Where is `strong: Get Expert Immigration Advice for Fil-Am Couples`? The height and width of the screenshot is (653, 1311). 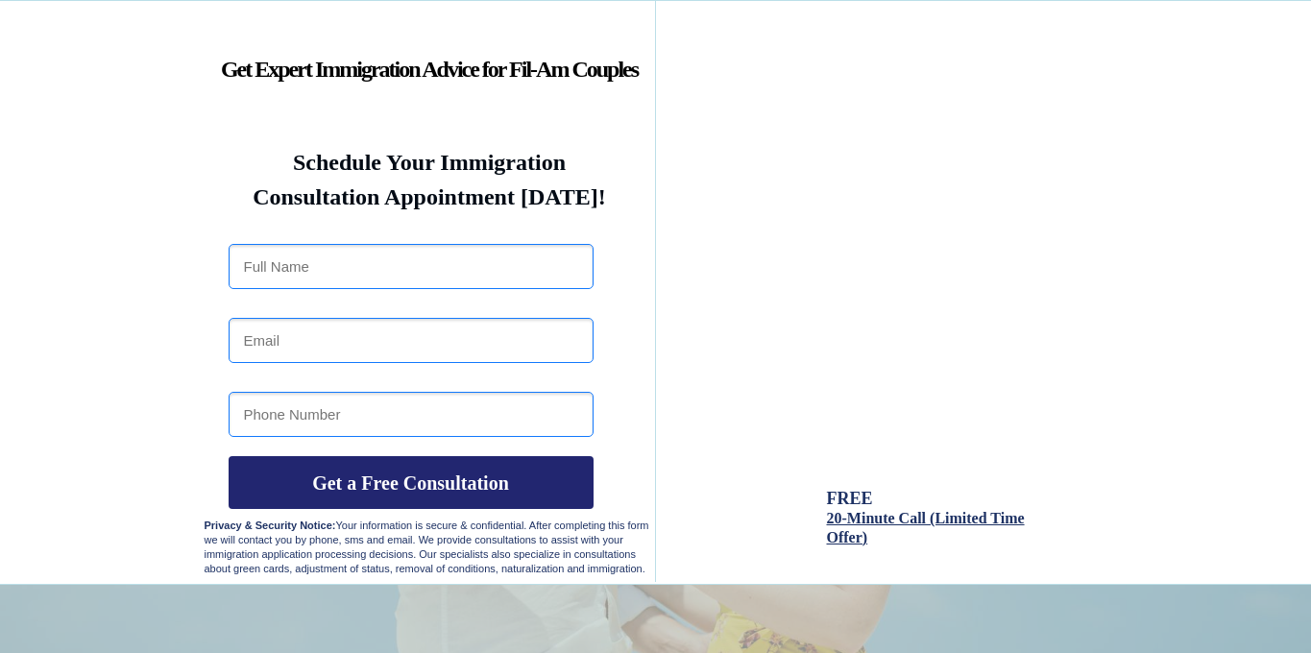 strong: Get Expert Immigration Advice for Fil-Am Couples is located at coordinates (429, 69).